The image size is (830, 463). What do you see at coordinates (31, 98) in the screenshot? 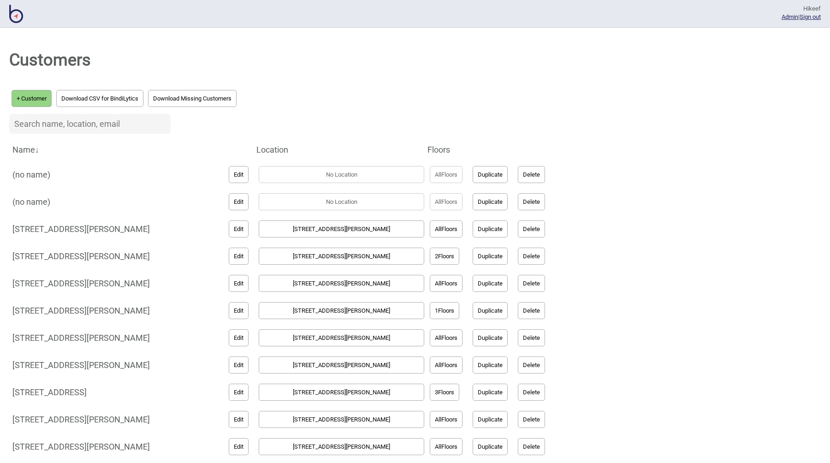
I see `button: + Customer` at bounding box center [31, 98].